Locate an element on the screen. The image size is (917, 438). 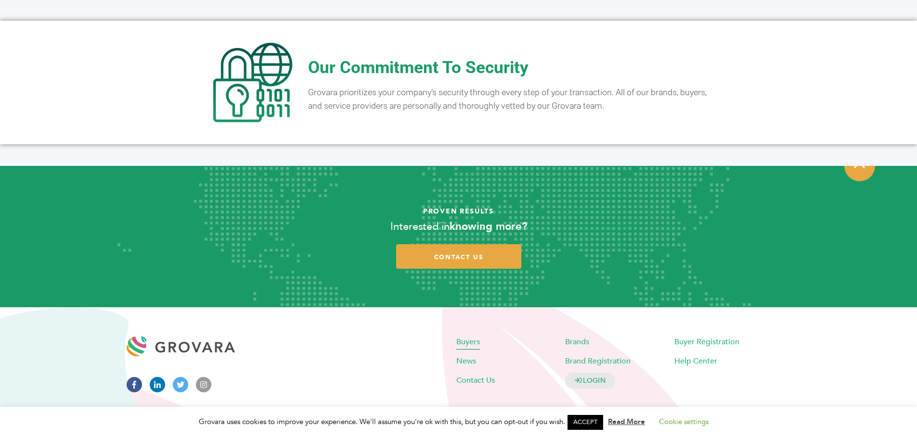
span: News is located at coordinates (466, 361).